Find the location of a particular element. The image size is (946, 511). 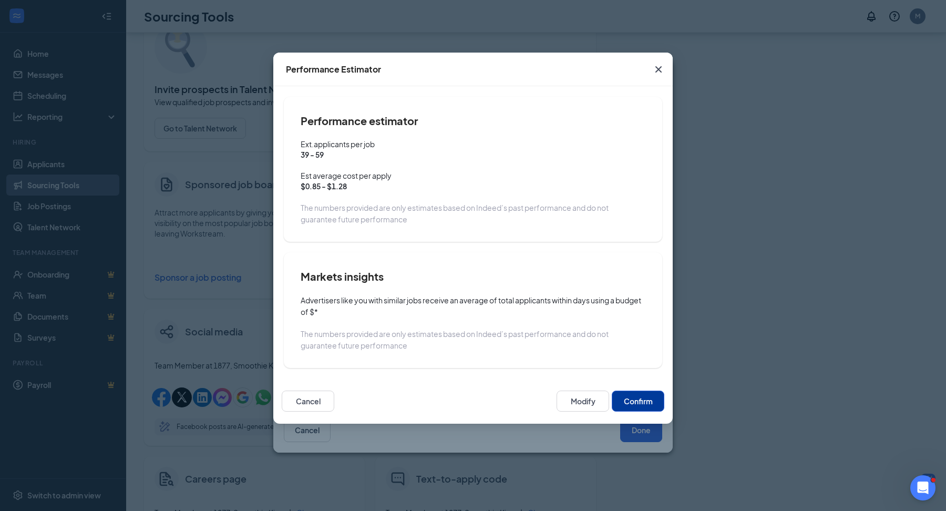

span: Est average cost per apply is located at coordinates (473, 176).